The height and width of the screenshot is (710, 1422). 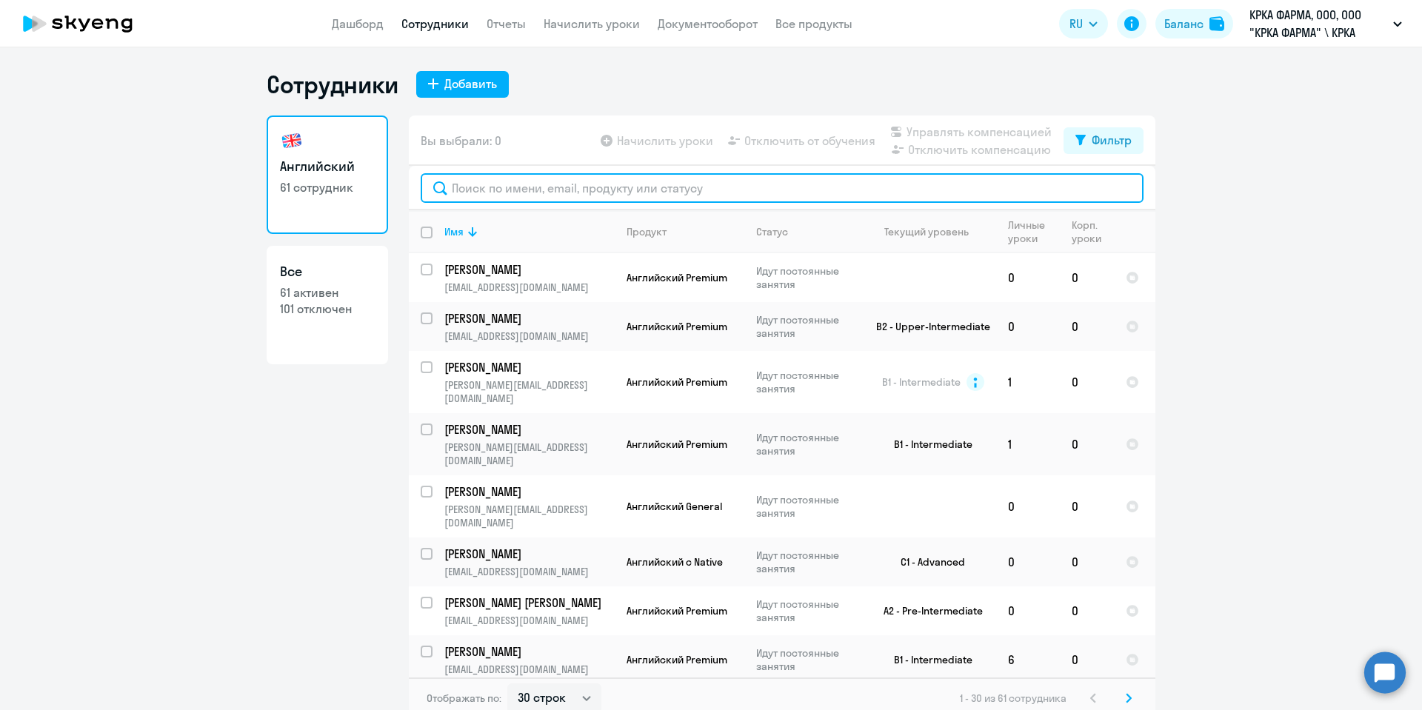 I want to click on td: C1 - Advanced, so click(x=928, y=562).